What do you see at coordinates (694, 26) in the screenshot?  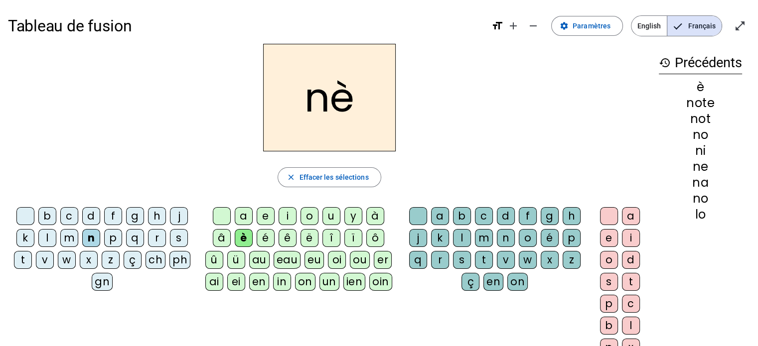 I see `span: Français` at bounding box center [694, 26].